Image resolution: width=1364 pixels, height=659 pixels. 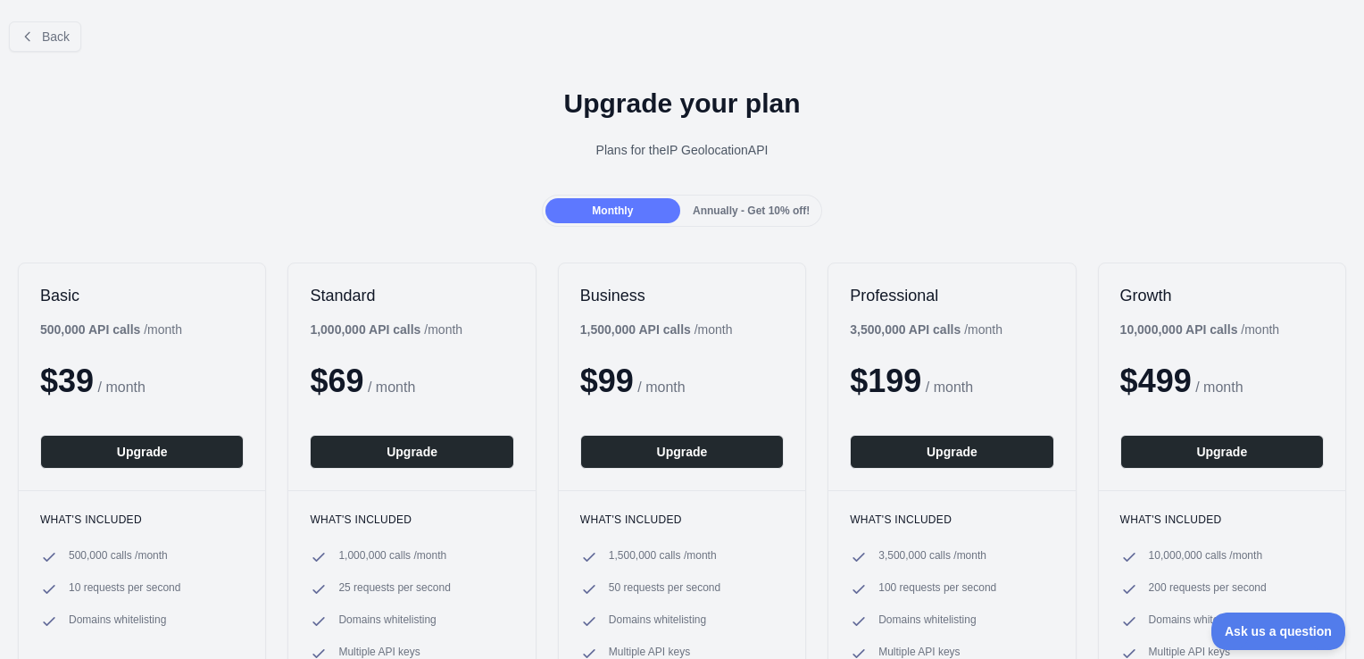 What do you see at coordinates (636, 329) in the screenshot?
I see `b: 1,500,000 API calls` at bounding box center [636, 329].